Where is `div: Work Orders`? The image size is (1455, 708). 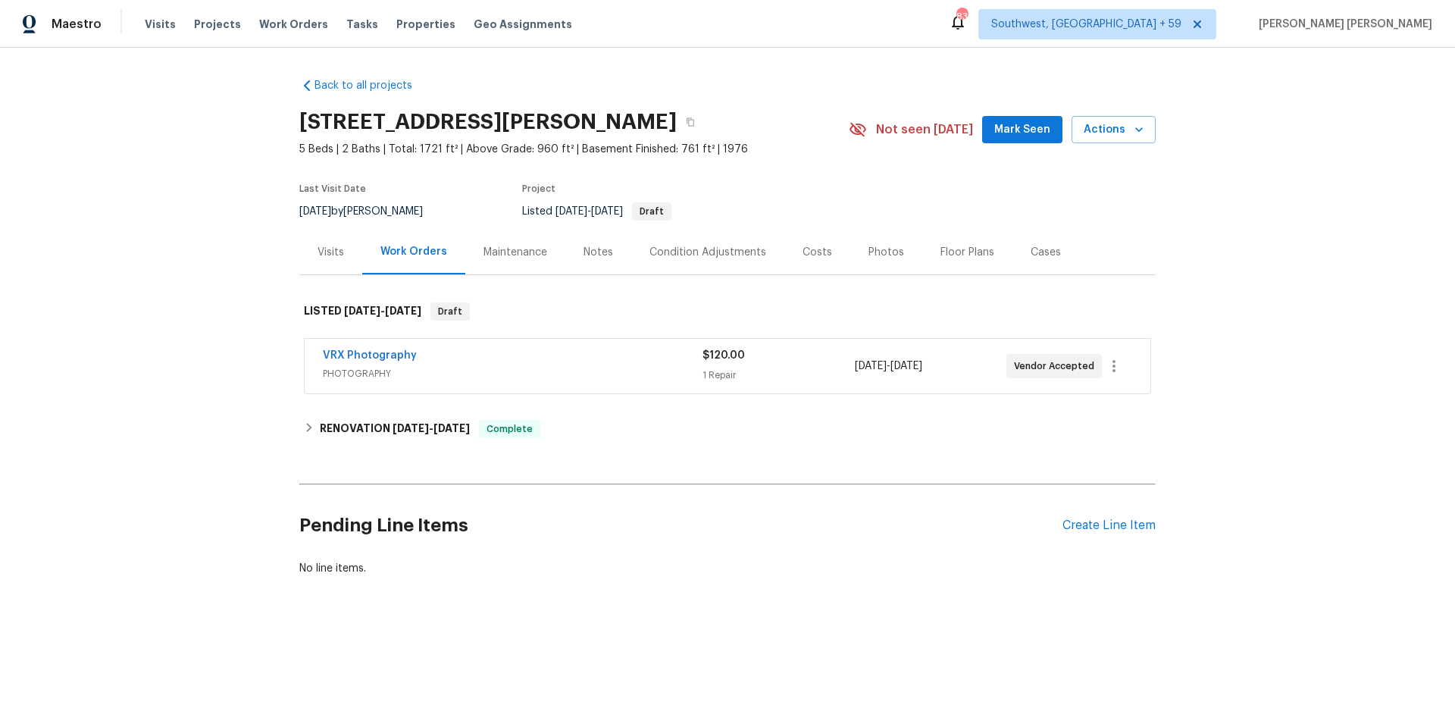
div: Work Orders is located at coordinates (414, 252).